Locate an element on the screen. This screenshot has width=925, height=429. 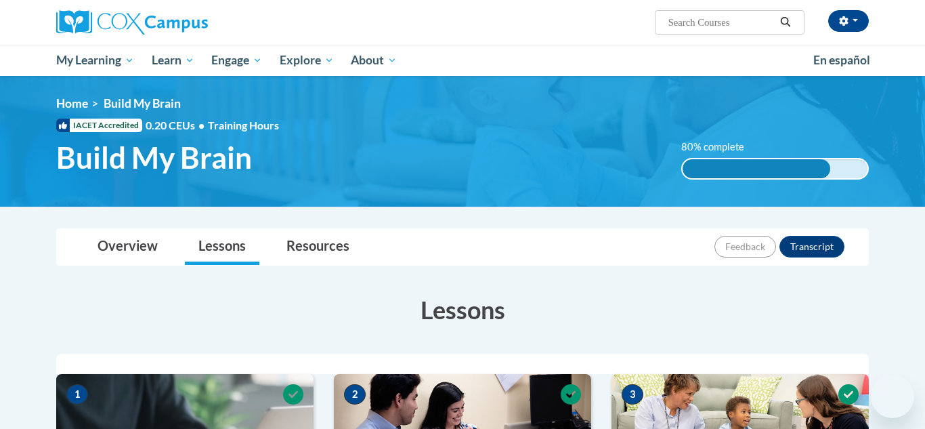
a: About is located at coordinates (375, 60).